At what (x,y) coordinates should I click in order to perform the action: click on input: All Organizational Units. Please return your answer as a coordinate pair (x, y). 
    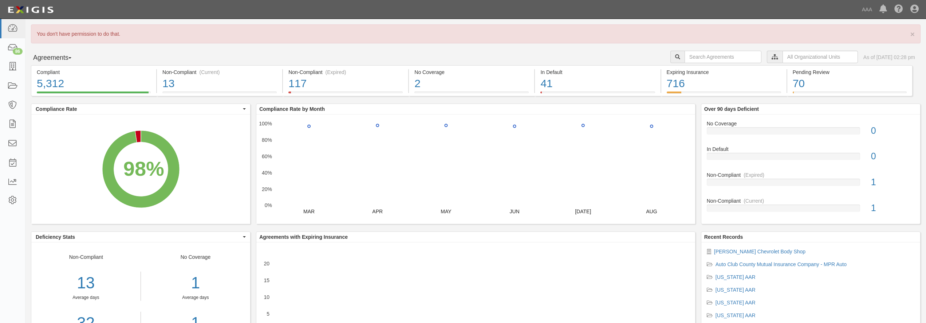
    Looking at the image, I should click on (820, 57).